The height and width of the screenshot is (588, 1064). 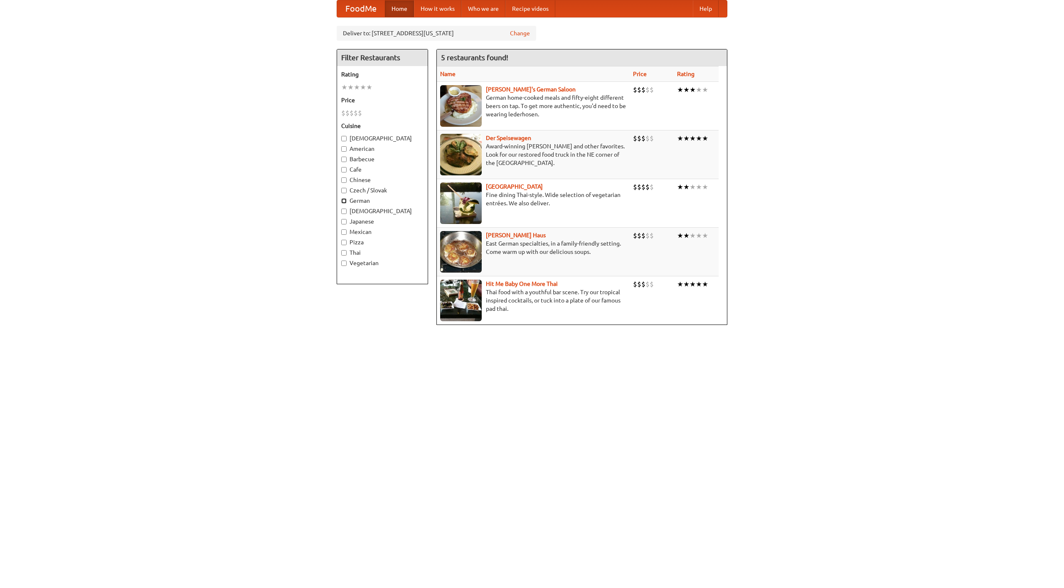 I want to click on p: Fine dining Thai-style. Wide selection of vegetarian entrées. We also deliver., so click(x=533, y=199).